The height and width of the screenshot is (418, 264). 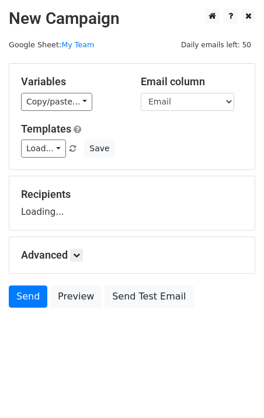 What do you see at coordinates (76, 296) in the screenshot?
I see `a: Preview` at bounding box center [76, 296].